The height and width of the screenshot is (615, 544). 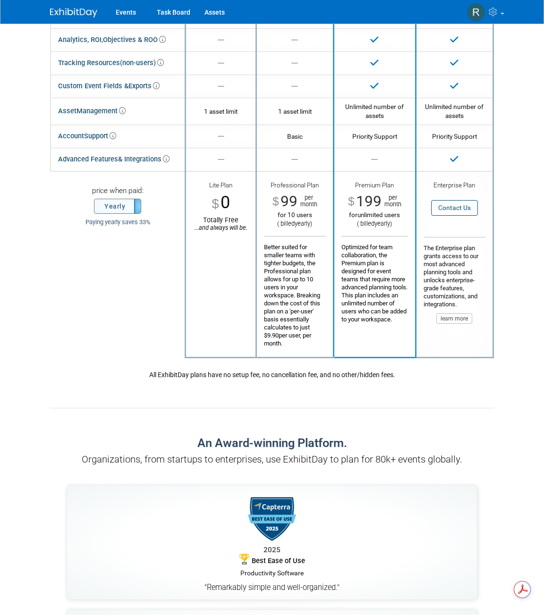 What do you see at coordinates (454, 208) in the screenshot?
I see `button: Contact Us` at bounding box center [454, 208].